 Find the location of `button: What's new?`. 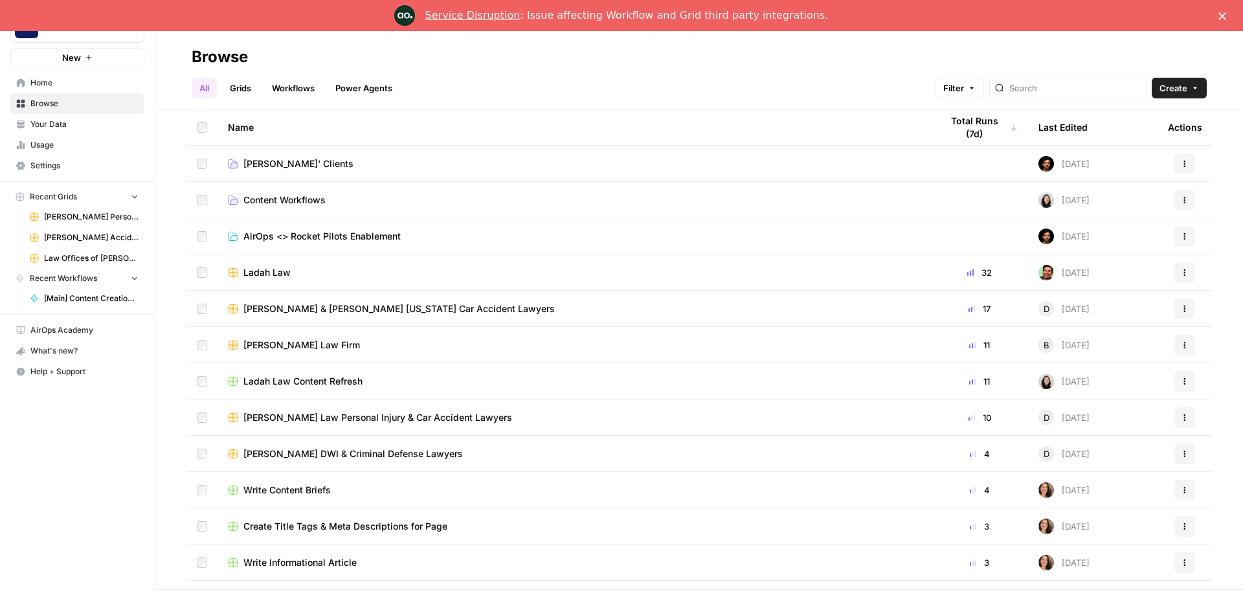

button: What's new? is located at coordinates (77, 351).